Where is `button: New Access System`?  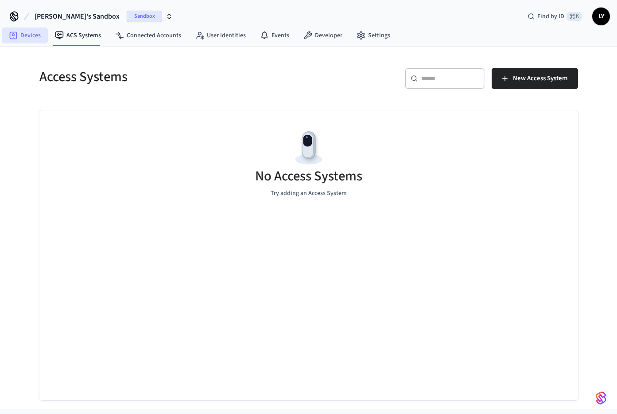
button: New Access System is located at coordinates (535, 78).